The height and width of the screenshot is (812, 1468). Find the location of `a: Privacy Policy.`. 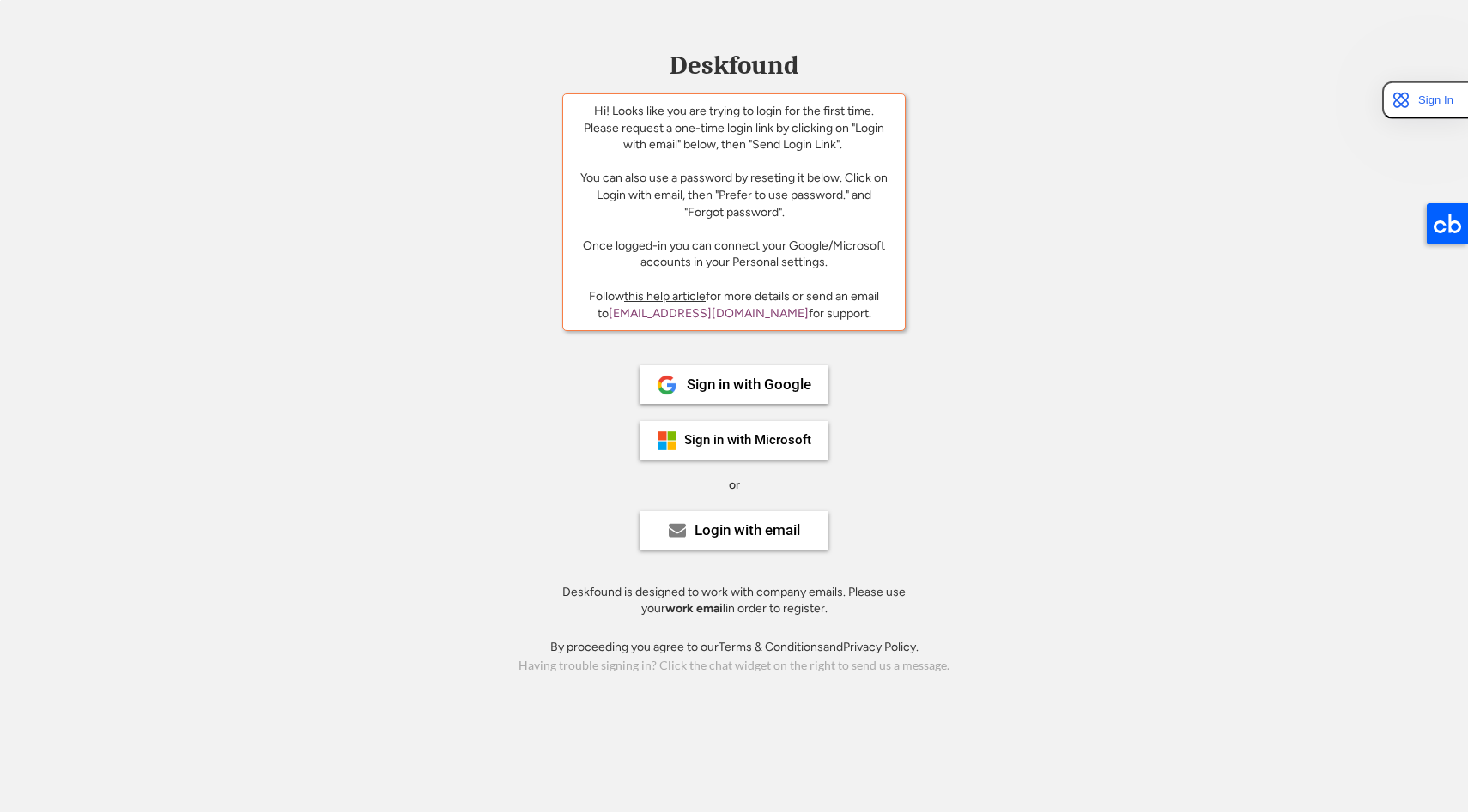

a: Privacy Policy. is located at coordinates (881, 647).